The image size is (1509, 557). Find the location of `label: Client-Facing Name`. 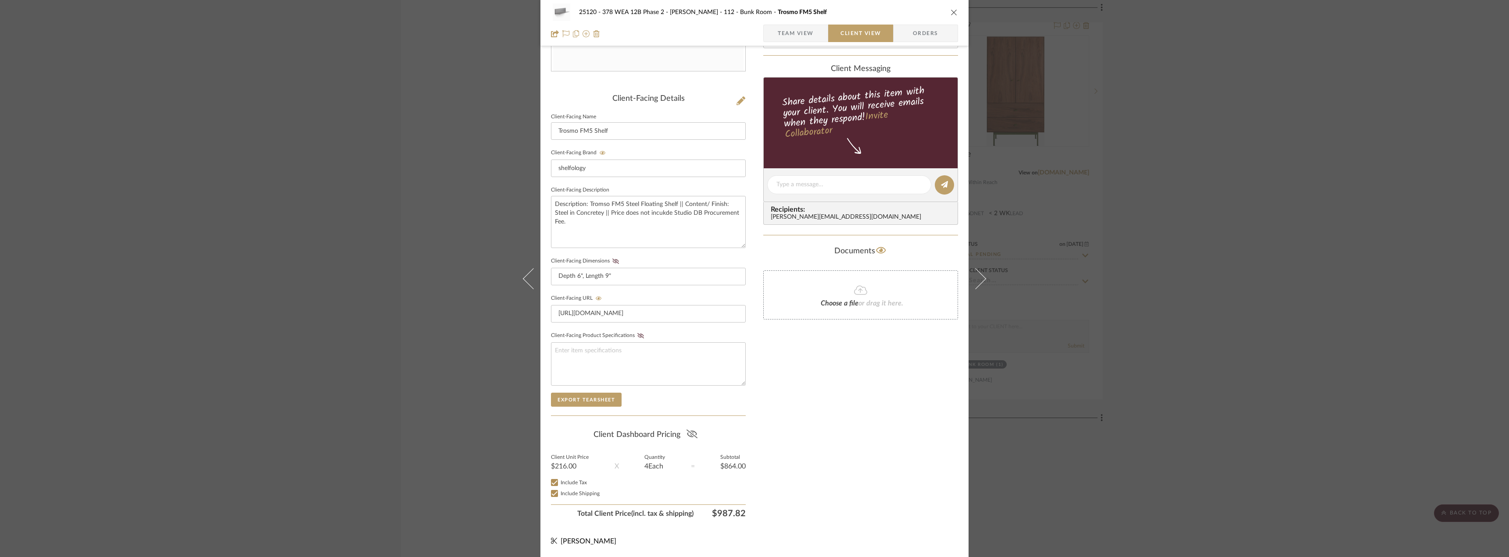

label: Client-Facing Name is located at coordinates (573, 117).